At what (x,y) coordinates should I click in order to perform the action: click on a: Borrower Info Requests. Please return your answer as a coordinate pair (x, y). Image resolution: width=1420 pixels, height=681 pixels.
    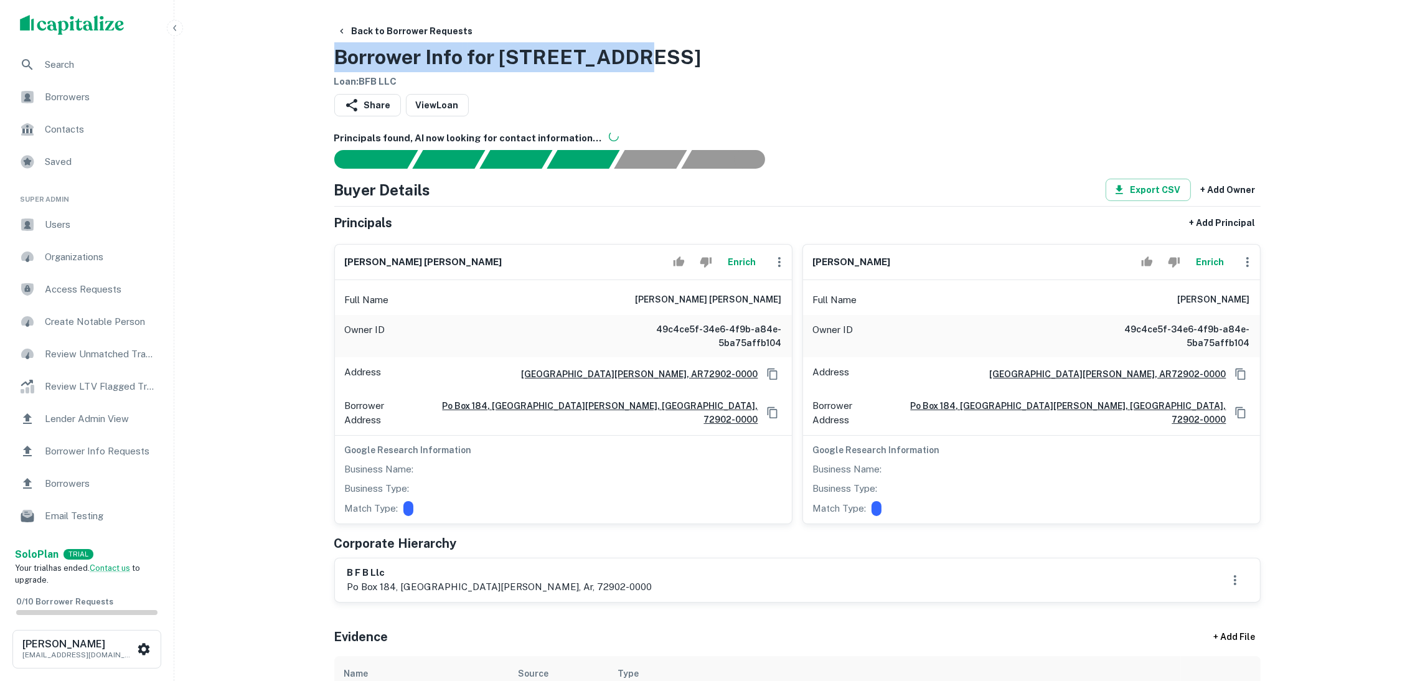
    Looking at the image, I should click on (87, 451).